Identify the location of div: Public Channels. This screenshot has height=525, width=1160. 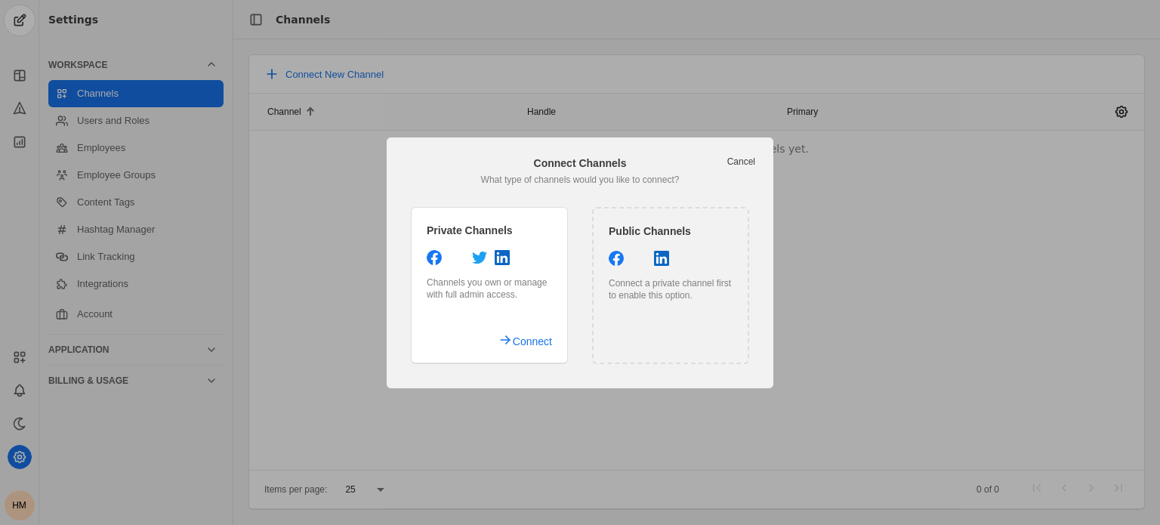
(671, 231).